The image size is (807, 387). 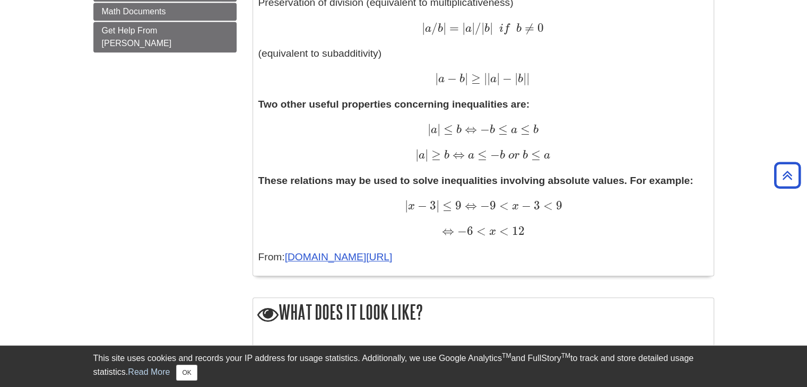 I want to click on strong: These relations may be used to solve inequalities involving absolute values. For example:, so click(x=476, y=180).